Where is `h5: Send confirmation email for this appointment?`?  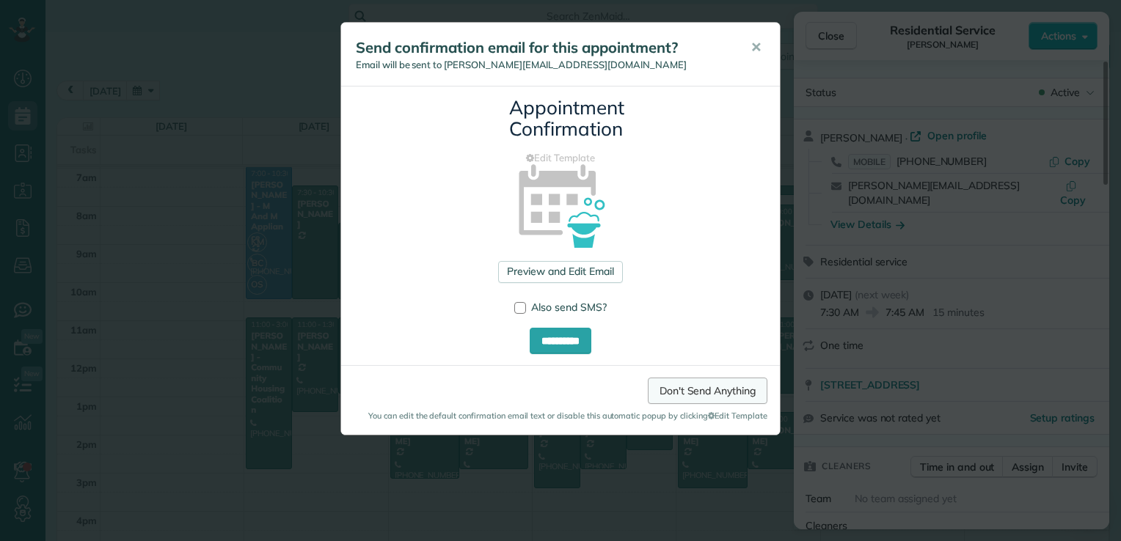
h5: Send confirmation email for this appointment? is located at coordinates (543, 48).